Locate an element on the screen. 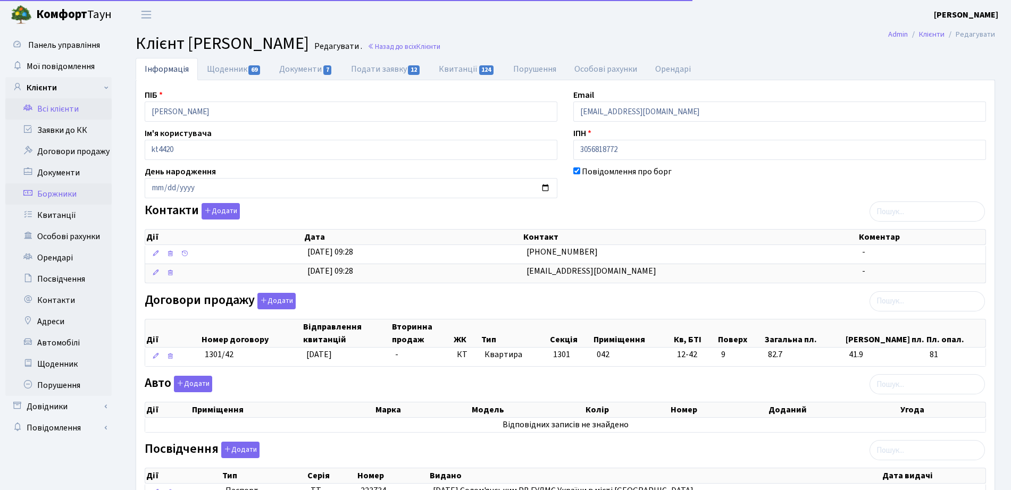 This screenshot has height=490, width=1011. button: Переключити навігацію is located at coordinates (146, 14).